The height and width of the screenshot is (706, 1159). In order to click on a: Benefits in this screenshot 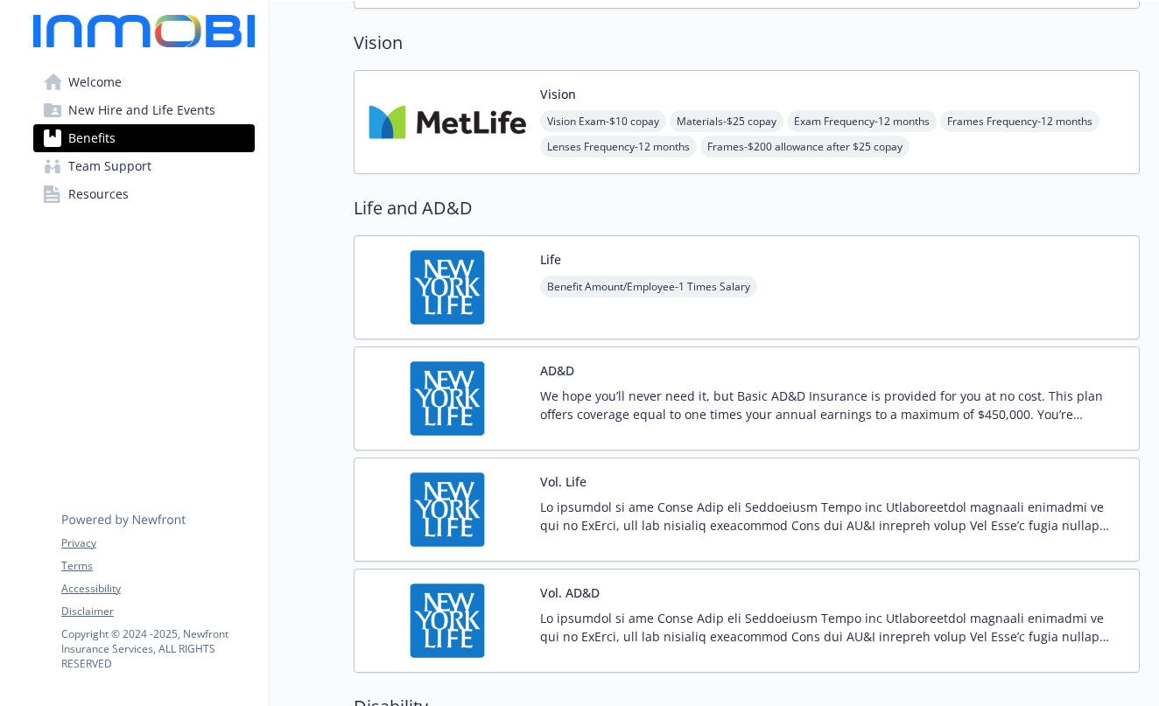, I will do `click(144, 138)`.